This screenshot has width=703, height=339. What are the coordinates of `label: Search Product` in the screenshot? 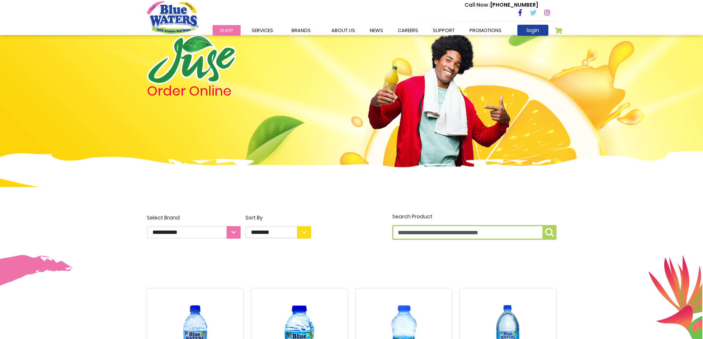 It's located at (474, 226).